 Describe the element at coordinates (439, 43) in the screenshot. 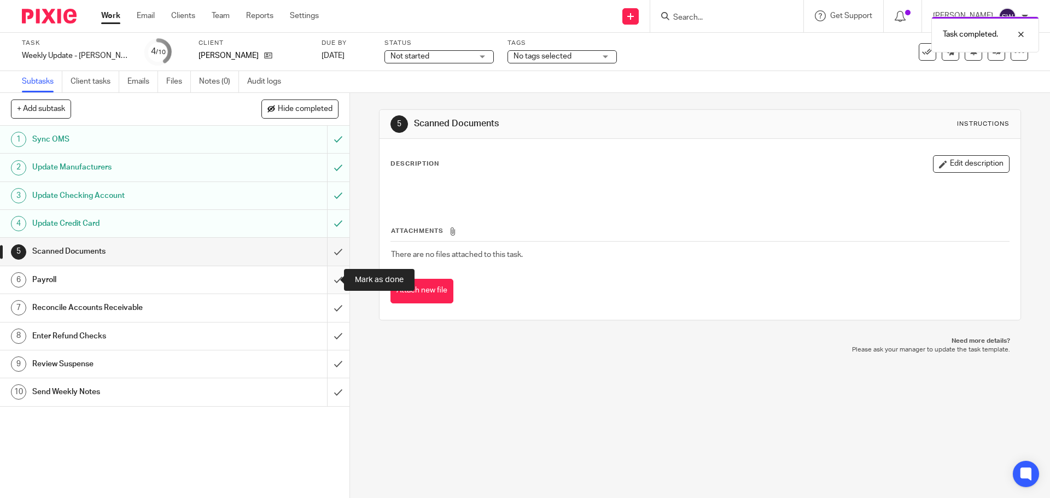

I see `label: Status` at that location.